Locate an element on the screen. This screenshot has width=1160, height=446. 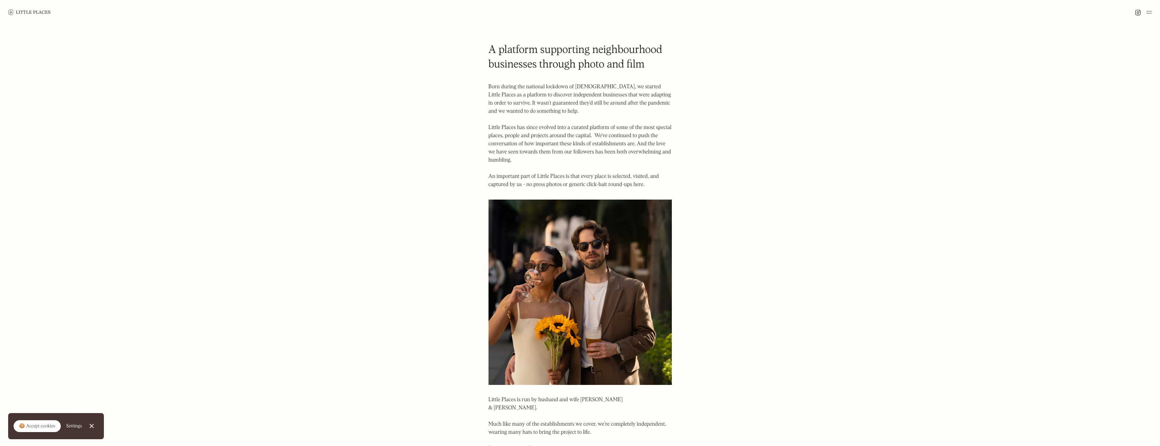
h1: A platform supporting neighbourhood businesses through photo and film is located at coordinates (580, 57).